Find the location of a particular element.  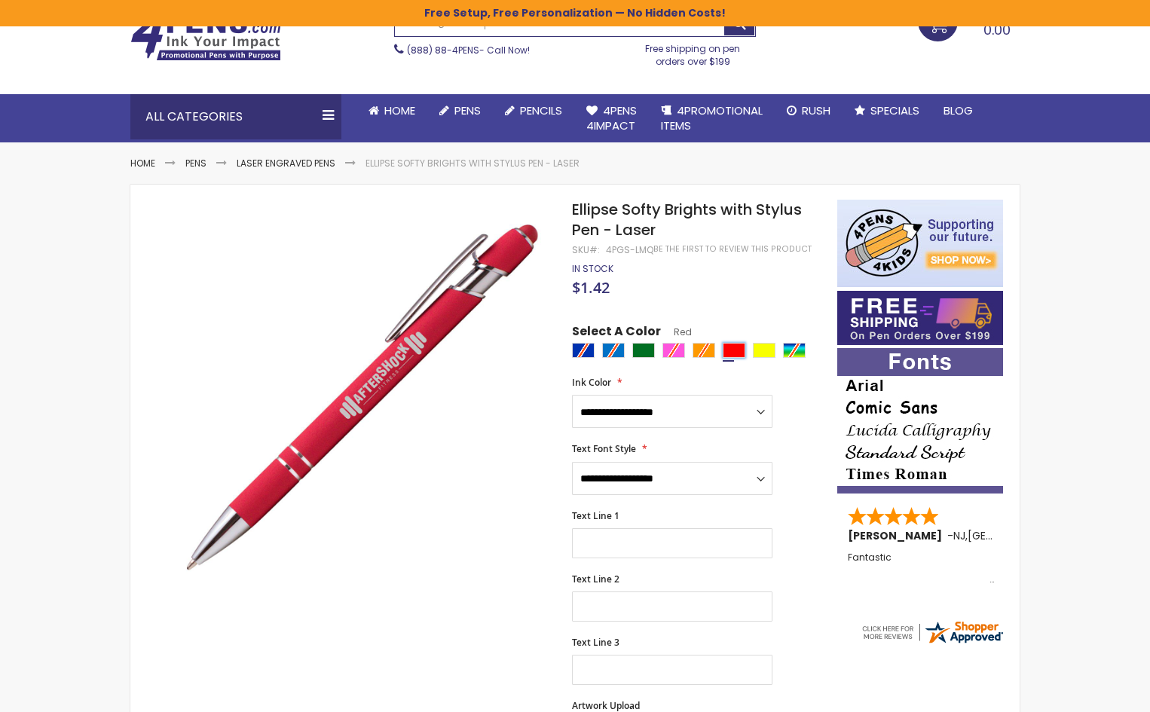

span: NJ is located at coordinates (960, 536).